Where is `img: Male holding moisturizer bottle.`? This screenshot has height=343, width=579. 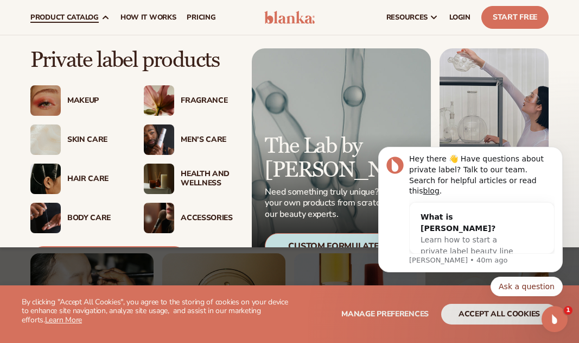 img: Male holding moisturizer bottle. is located at coordinates (159, 140).